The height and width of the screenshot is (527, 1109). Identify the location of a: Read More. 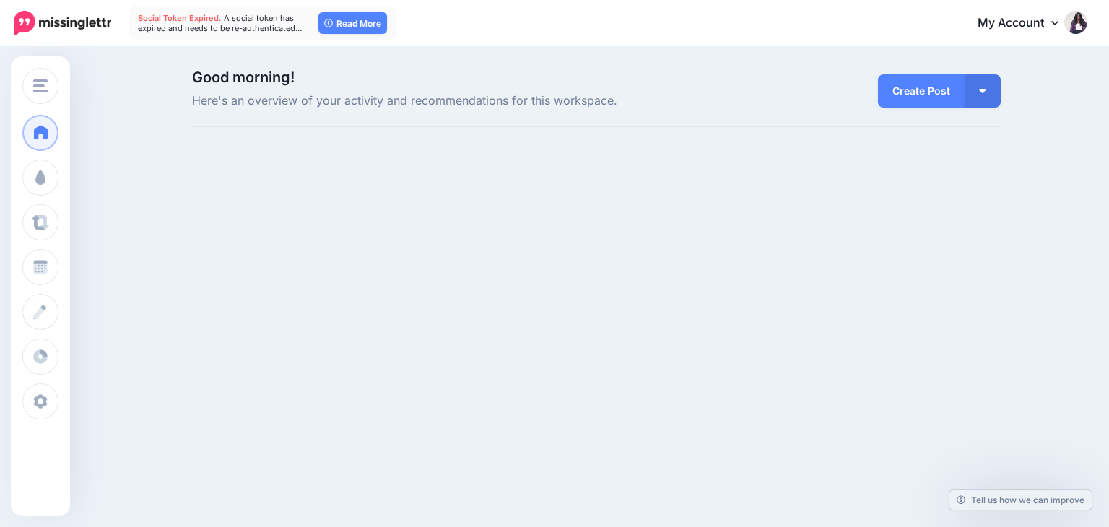
(352, 23).